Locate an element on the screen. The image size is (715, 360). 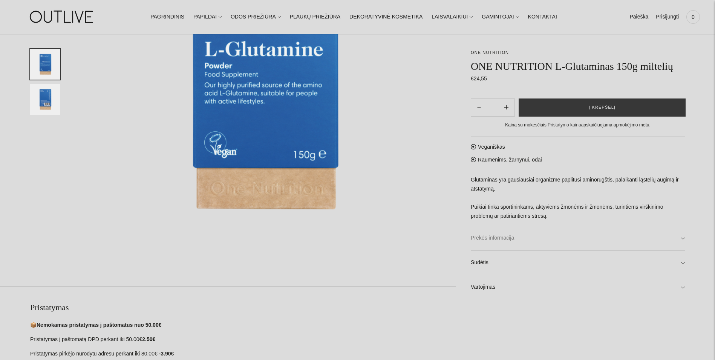
input: Product quantity is located at coordinates (493, 107).